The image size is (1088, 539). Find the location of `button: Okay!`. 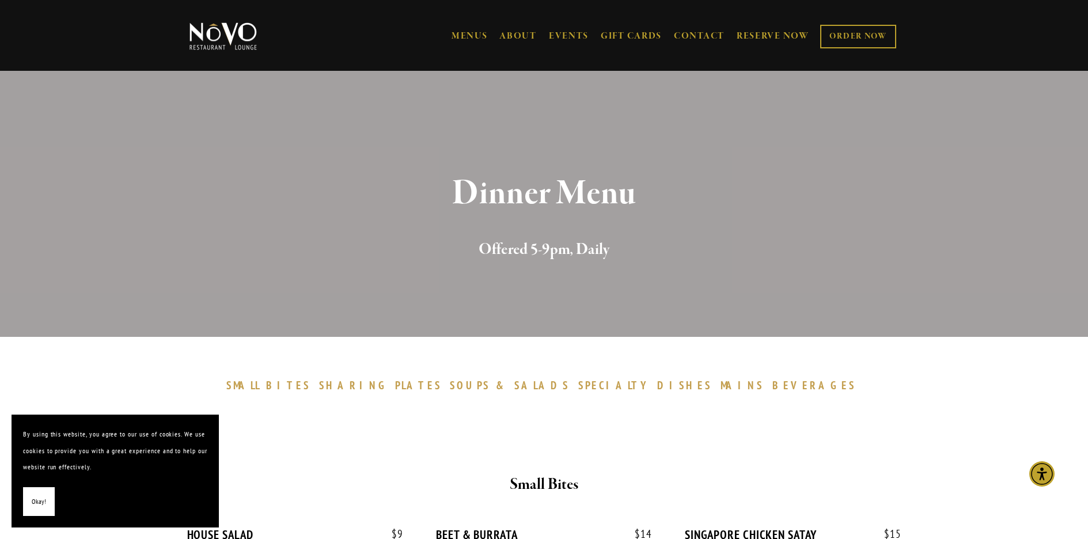

button: Okay! is located at coordinates (39, 501).